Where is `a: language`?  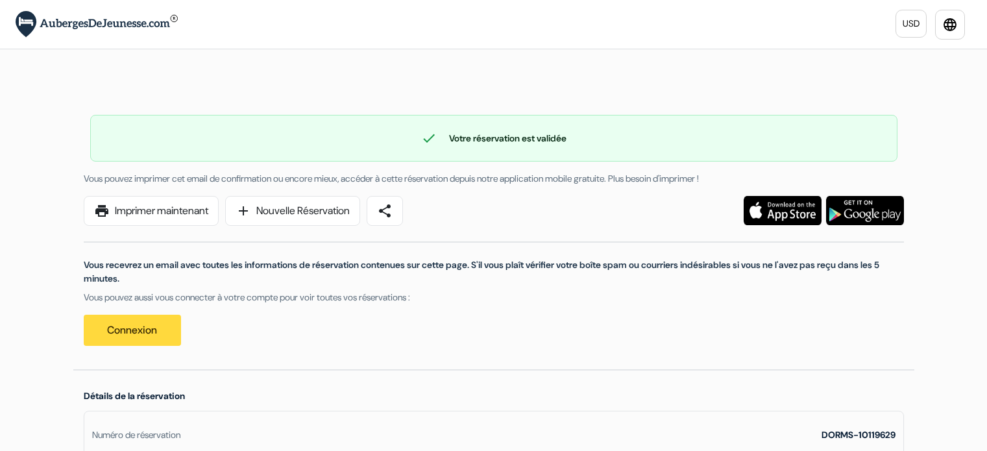 a: language is located at coordinates (950, 25).